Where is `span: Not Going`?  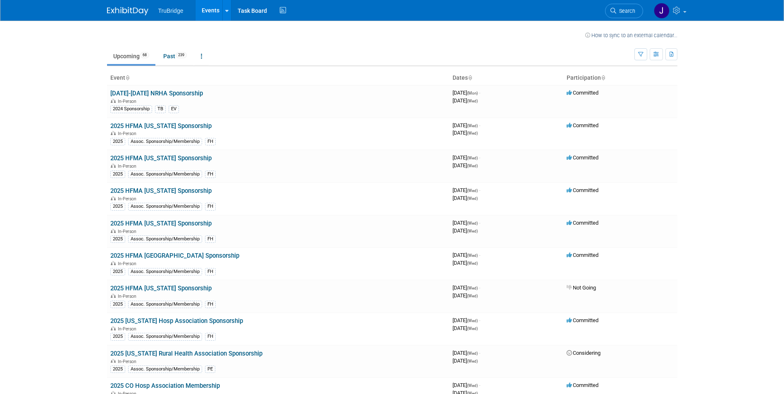
span: Not Going is located at coordinates (581, 288).